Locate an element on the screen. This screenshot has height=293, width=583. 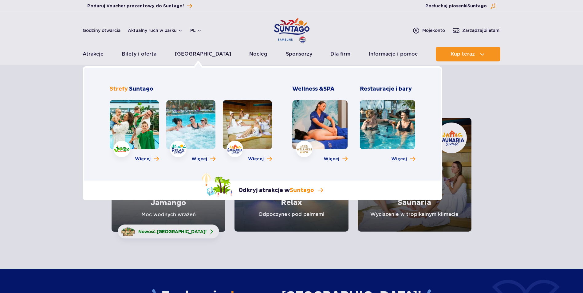
span: Kup teraz is located at coordinates (463, 54).